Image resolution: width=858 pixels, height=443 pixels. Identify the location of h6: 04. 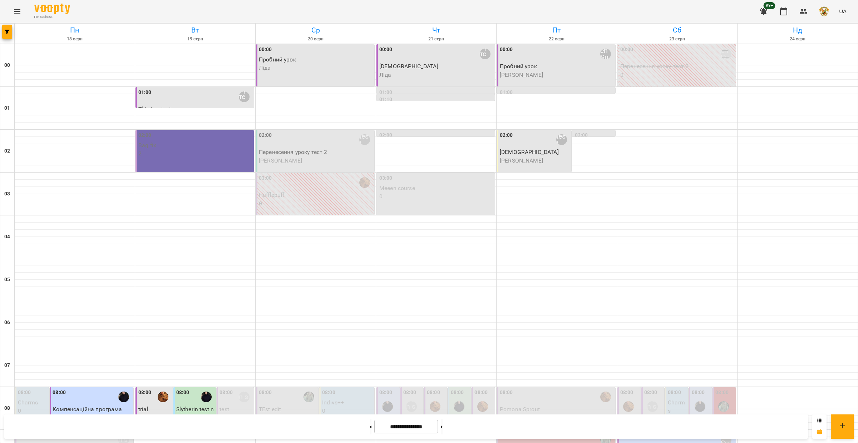
(7, 237).